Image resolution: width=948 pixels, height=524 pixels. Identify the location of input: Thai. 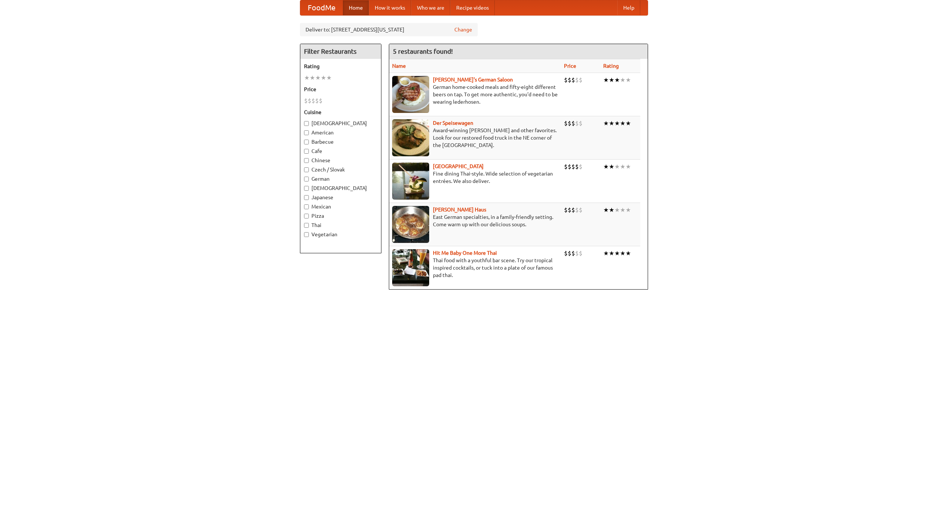
(306, 225).